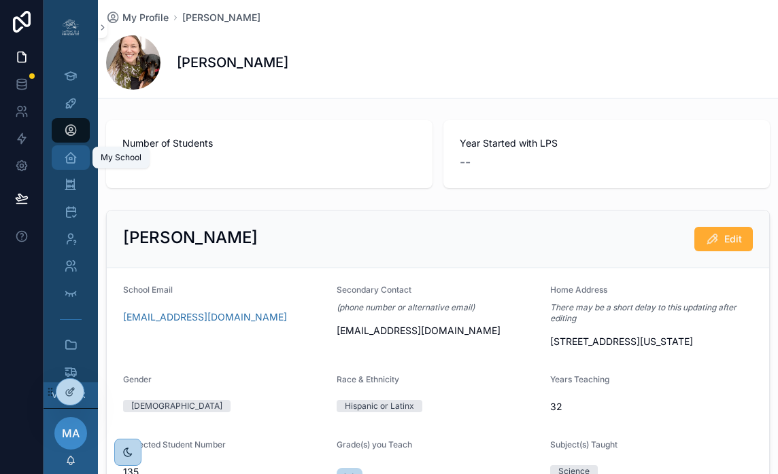  Describe the element at coordinates (723, 239) in the screenshot. I see `button: Edit` at that location.